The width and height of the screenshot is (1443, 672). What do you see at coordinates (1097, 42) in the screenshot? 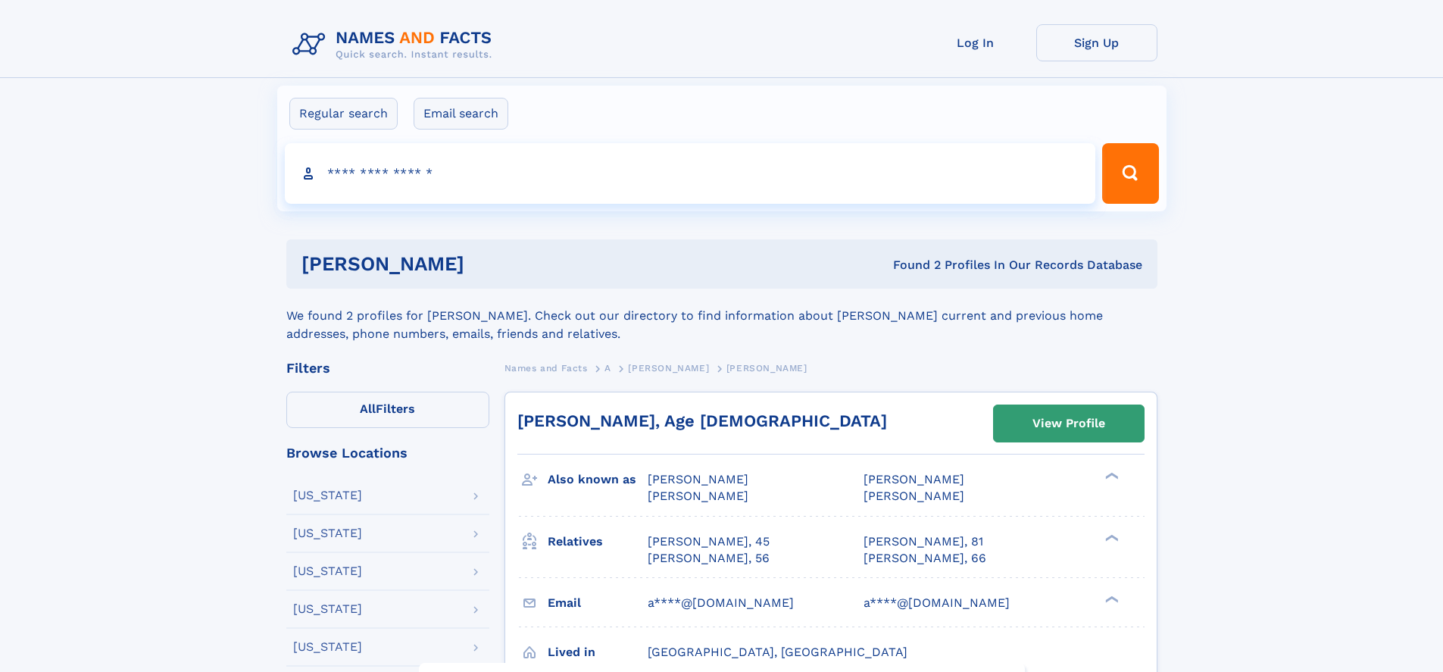
I see `a: Sign Up` at bounding box center [1097, 42].